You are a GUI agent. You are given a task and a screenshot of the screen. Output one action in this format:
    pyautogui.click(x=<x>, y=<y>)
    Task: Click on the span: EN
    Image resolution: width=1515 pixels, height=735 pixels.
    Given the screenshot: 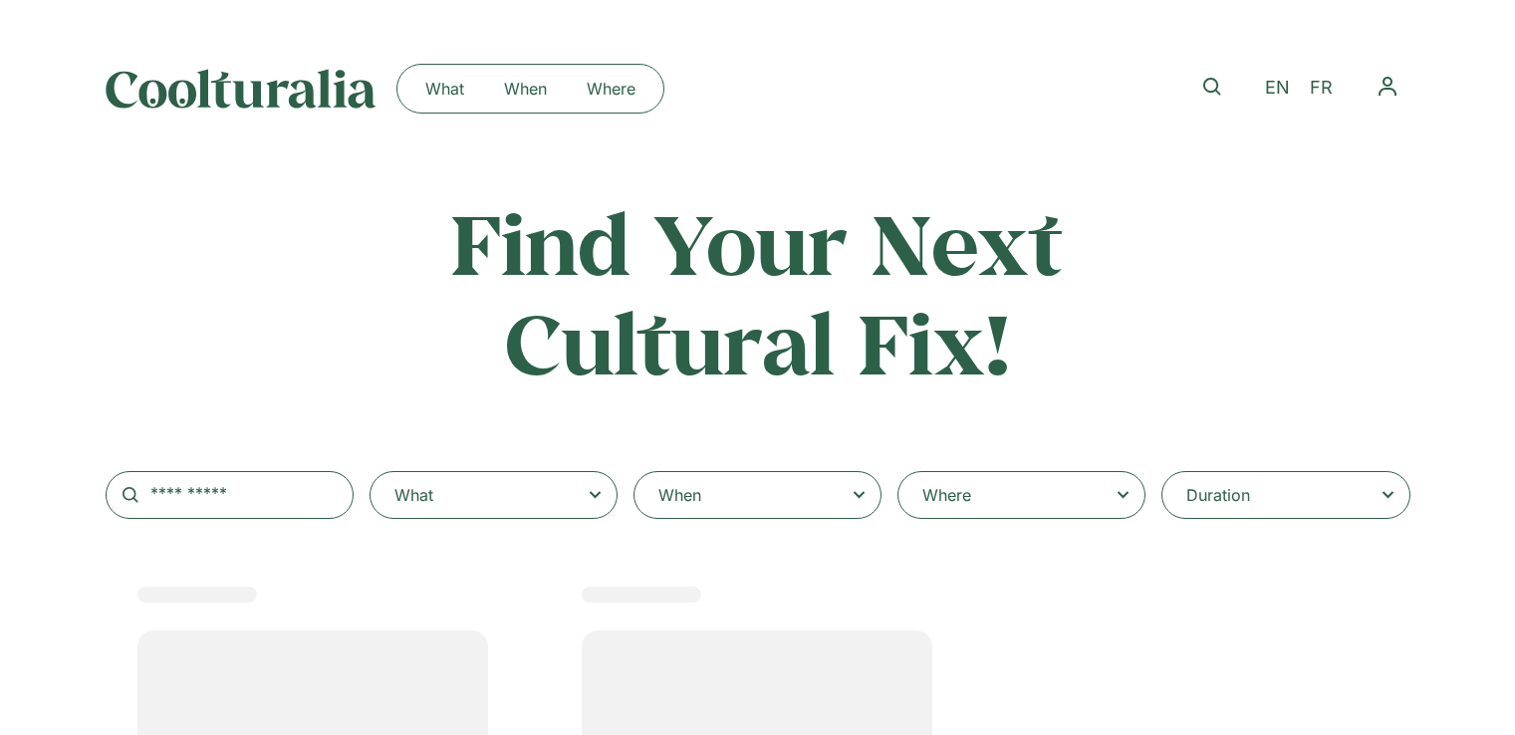 What is the action you would take?
    pyautogui.click(x=1277, y=88)
    